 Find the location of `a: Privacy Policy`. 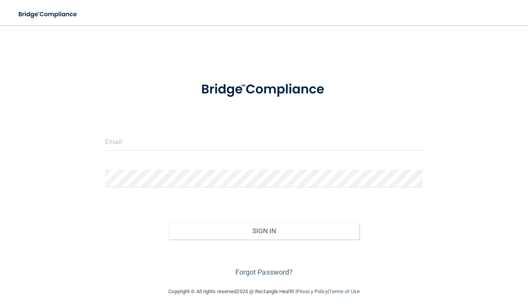

a: Privacy Policy is located at coordinates (312, 292).